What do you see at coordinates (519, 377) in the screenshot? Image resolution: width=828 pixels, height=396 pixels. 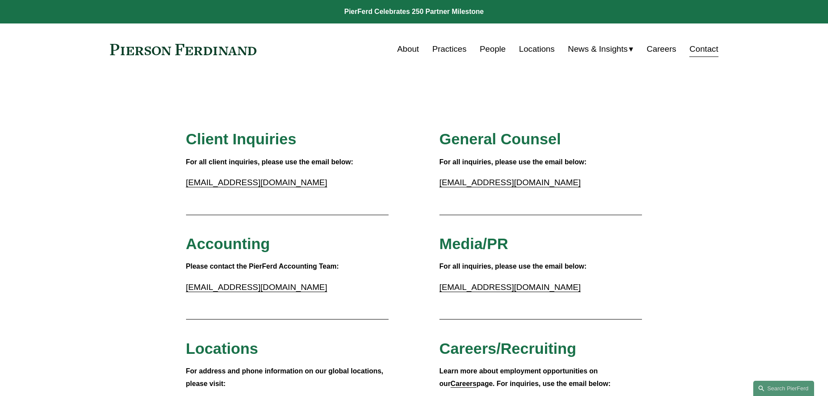 I see `strong: Learn more about employment opportunities on our` at bounding box center [519, 377].